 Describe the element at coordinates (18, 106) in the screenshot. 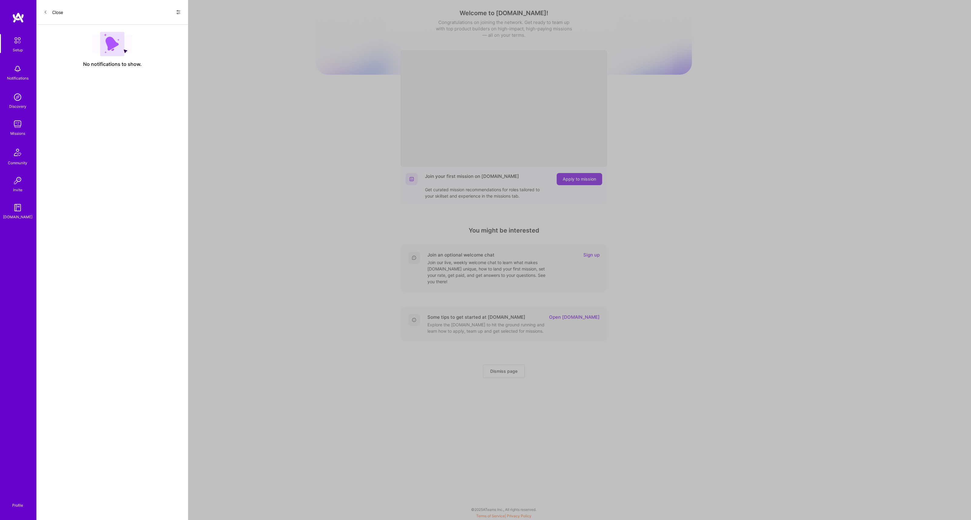

I see `div: Discovery` at that location.